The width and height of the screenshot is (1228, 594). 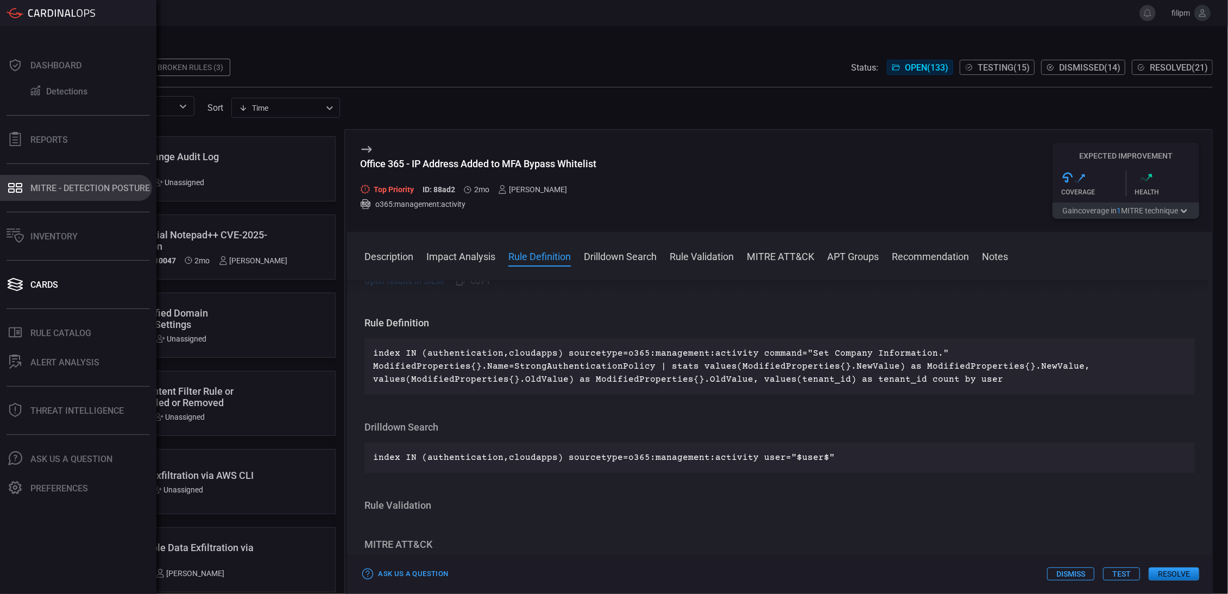 What do you see at coordinates (780, 458) in the screenshot?
I see `p: index IN (authentication,cloudapps) sourcetype=o365:management:activity user="$user$"` at bounding box center [780, 458].